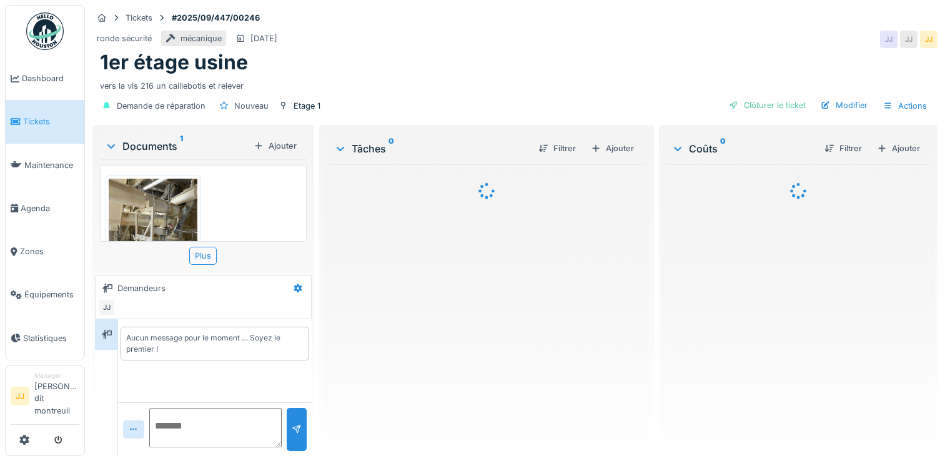 This screenshot has height=461, width=945. What do you see at coordinates (124, 38) in the screenshot?
I see `div: ronde sécurité` at bounding box center [124, 38].